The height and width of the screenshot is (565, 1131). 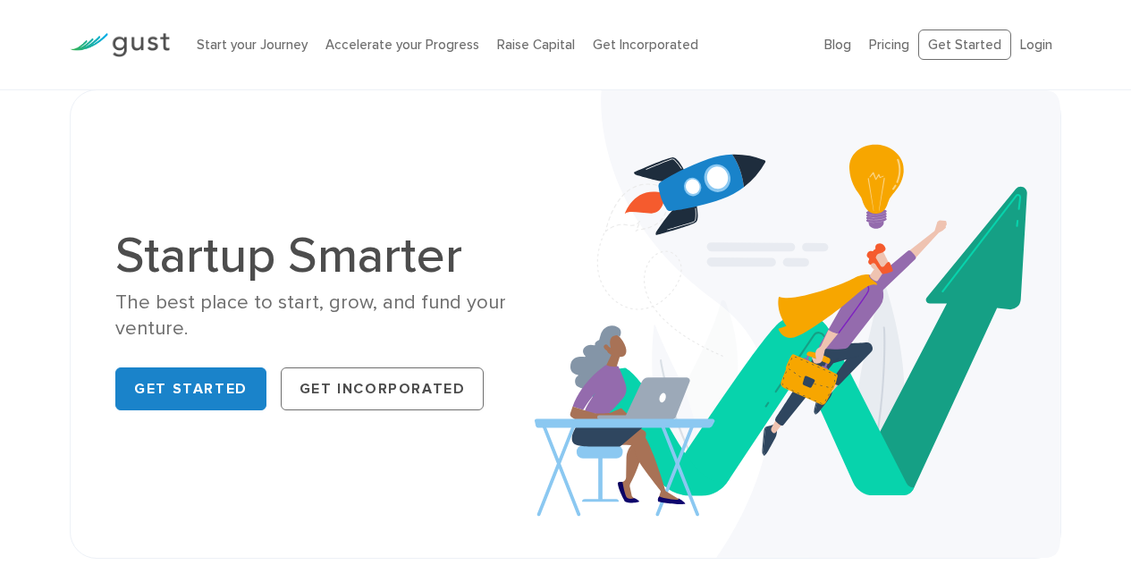 What do you see at coordinates (333, 256) in the screenshot?
I see `h1: Startup Smarter` at bounding box center [333, 256].